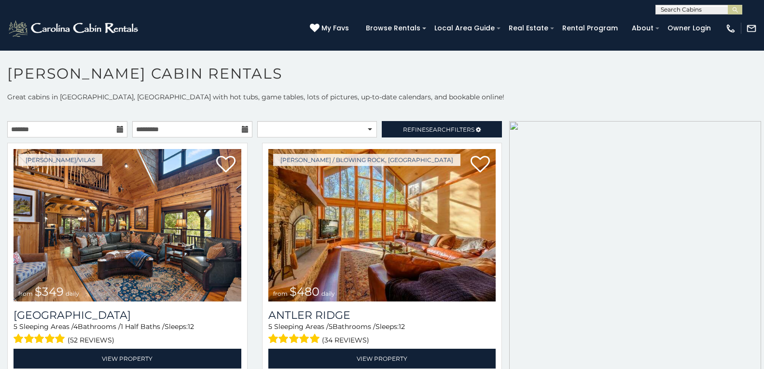 The height and width of the screenshot is (369, 764). Describe the element at coordinates (438, 129) in the screenshot. I see `span: Search` at that location.